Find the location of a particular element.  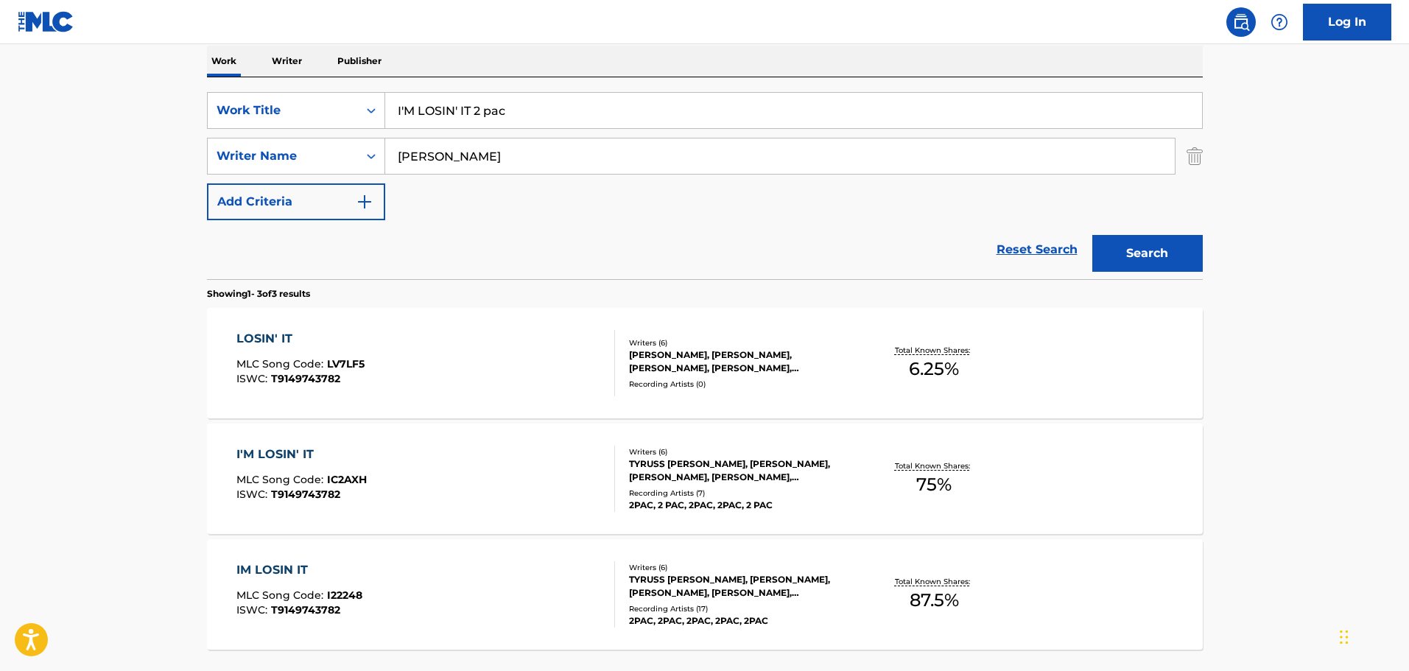

div: Recording Artists ( 0 ) is located at coordinates (740, 384).